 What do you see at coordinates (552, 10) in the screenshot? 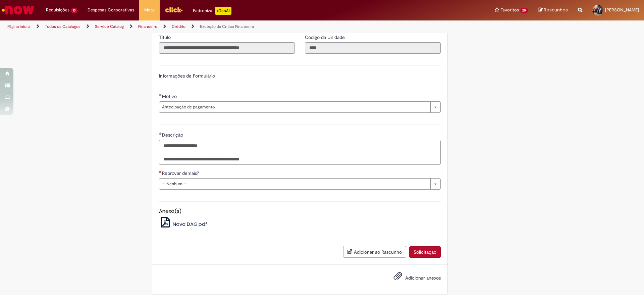
I see `a: Rascunhos` at bounding box center [552, 10].